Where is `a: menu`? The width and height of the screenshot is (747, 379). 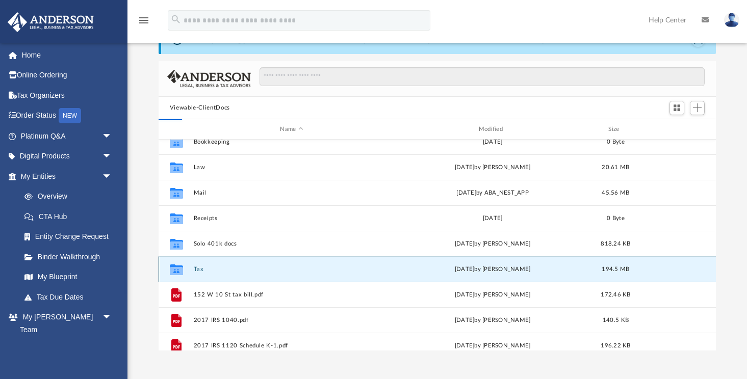 a: menu is located at coordinates (144, 23).